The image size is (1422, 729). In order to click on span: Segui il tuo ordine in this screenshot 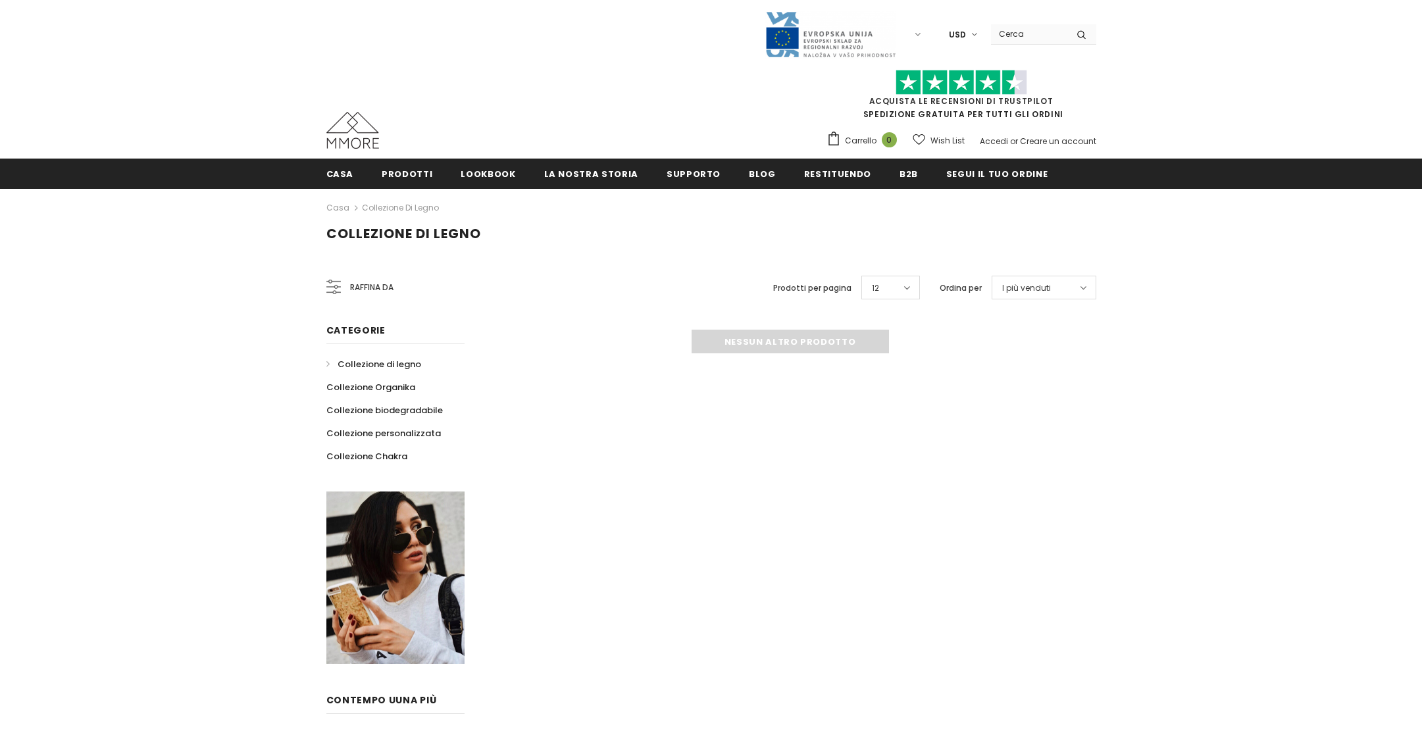, I will do `click(997, 174)`.